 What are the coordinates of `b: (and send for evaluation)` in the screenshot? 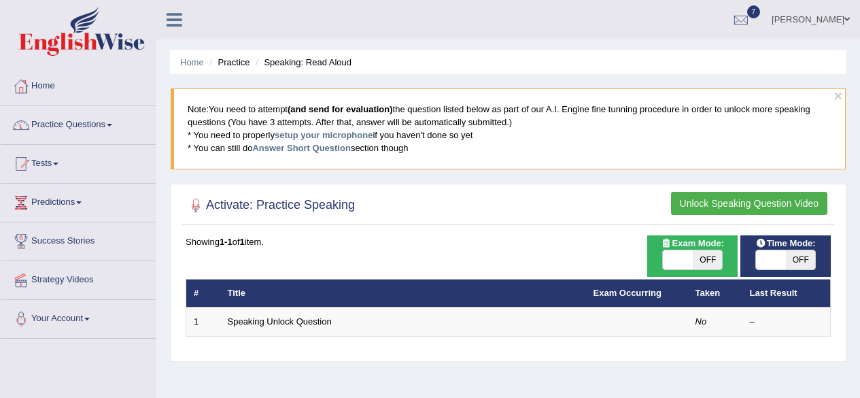 It's located at (340, 109).